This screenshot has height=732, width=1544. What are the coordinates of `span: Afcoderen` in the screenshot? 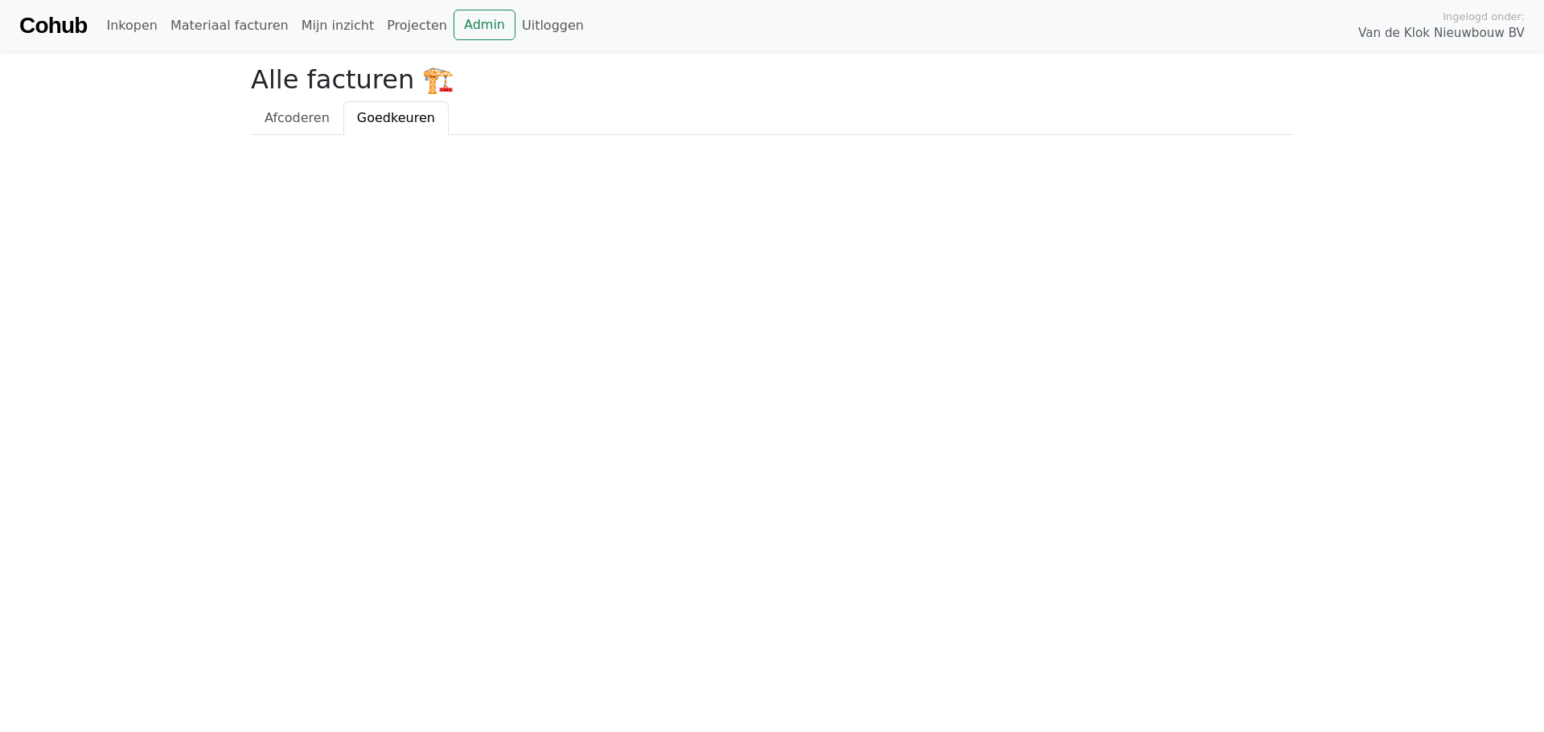 It's located at (297, 117).